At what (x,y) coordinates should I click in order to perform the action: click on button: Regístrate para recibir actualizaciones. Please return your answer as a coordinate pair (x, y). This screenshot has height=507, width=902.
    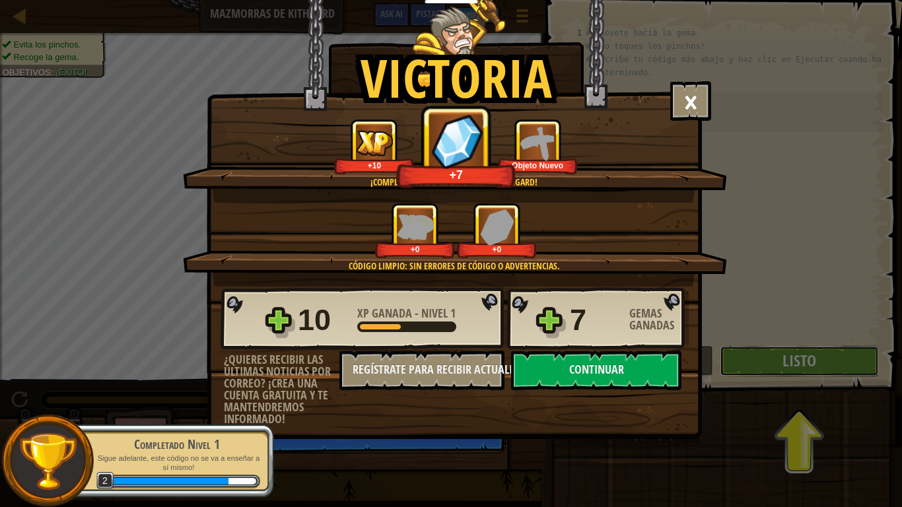
    Looking at the image, I should click on (422, 370).